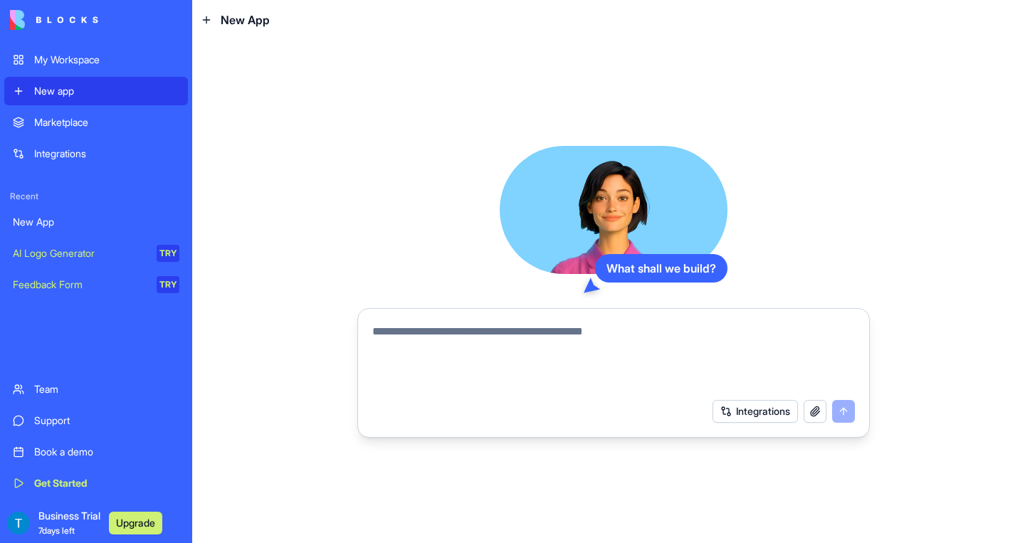 This screenshot has width=1035, height=543. What do you see at coordinates (107, 421) in the screenshot?
I see `div: Support` at bounding box center [107, 421].